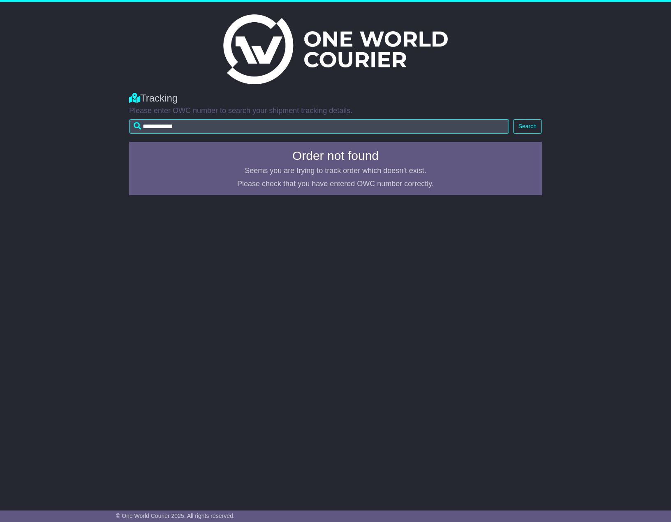 This screenshot has height=522, width=671. I want to click on span: © One World Courier 2025. All rights reserved., so click(175, 516).